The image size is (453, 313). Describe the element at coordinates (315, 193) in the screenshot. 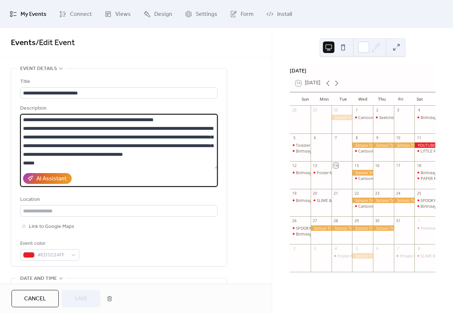

I see `div: 20` at that location.